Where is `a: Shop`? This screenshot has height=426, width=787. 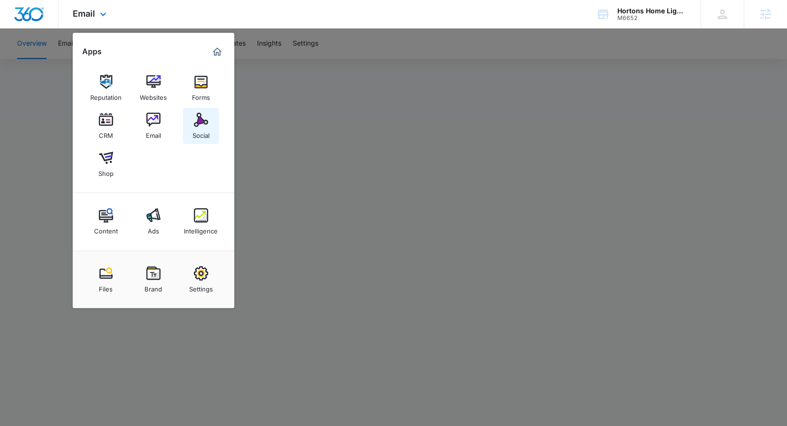 a: Shop is located at coordinates (106, 164).